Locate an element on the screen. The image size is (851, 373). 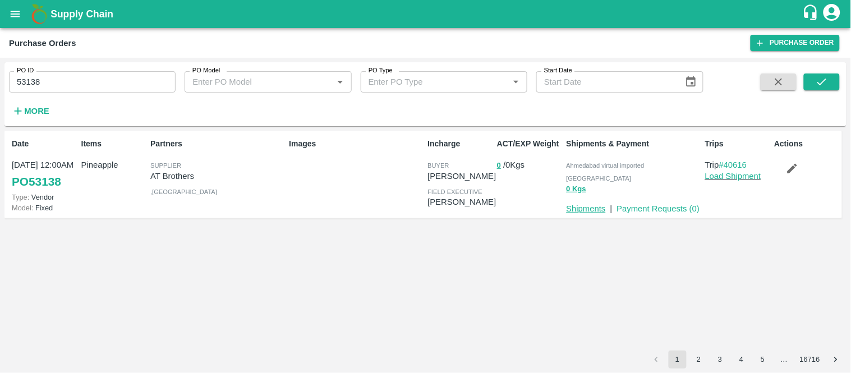
button: Go to page 2 is located at coordinates (699, 360).